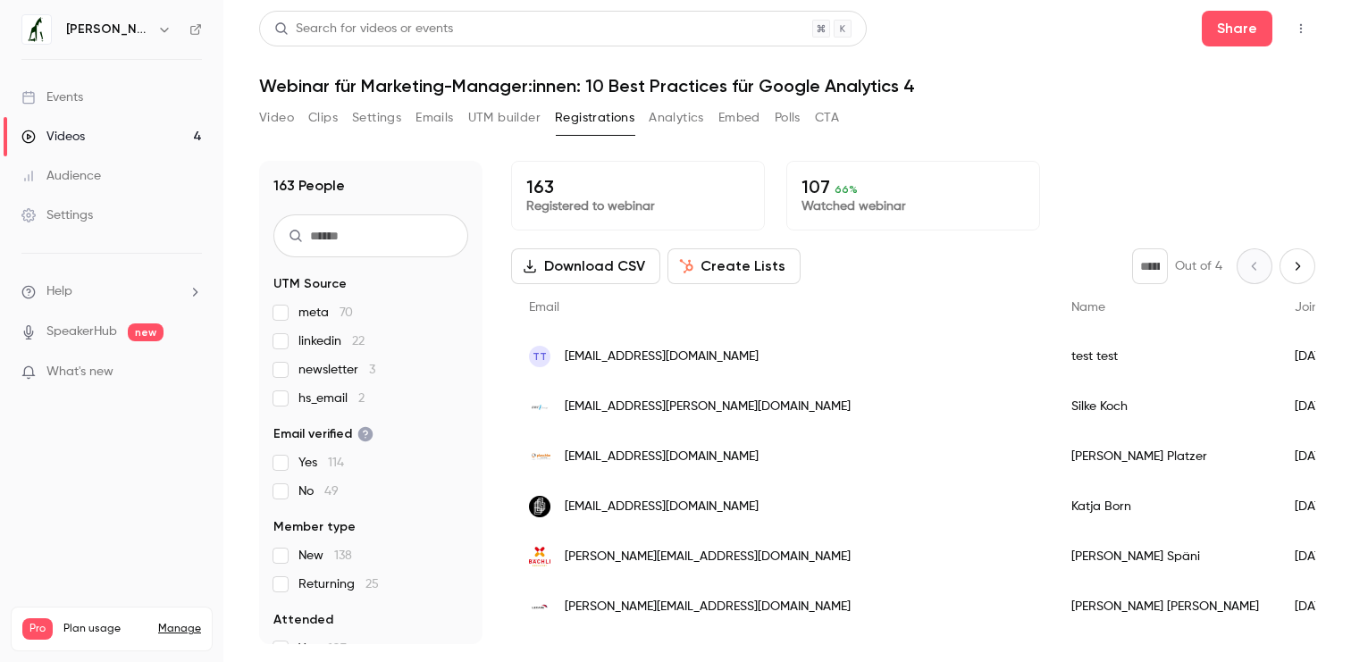  What do you see at coordinates (346, 313) in the screenshot?
I see `span: 70` at bounding box center [346, 313].